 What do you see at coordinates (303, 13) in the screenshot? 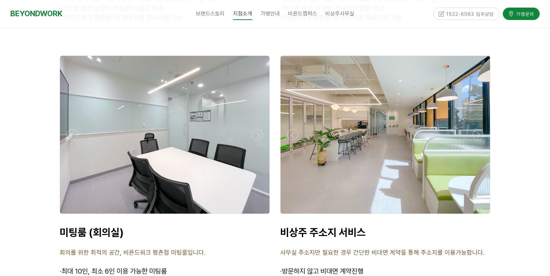
I see `span: 비욘드캠퍼스` at bounding box center [303, 13].